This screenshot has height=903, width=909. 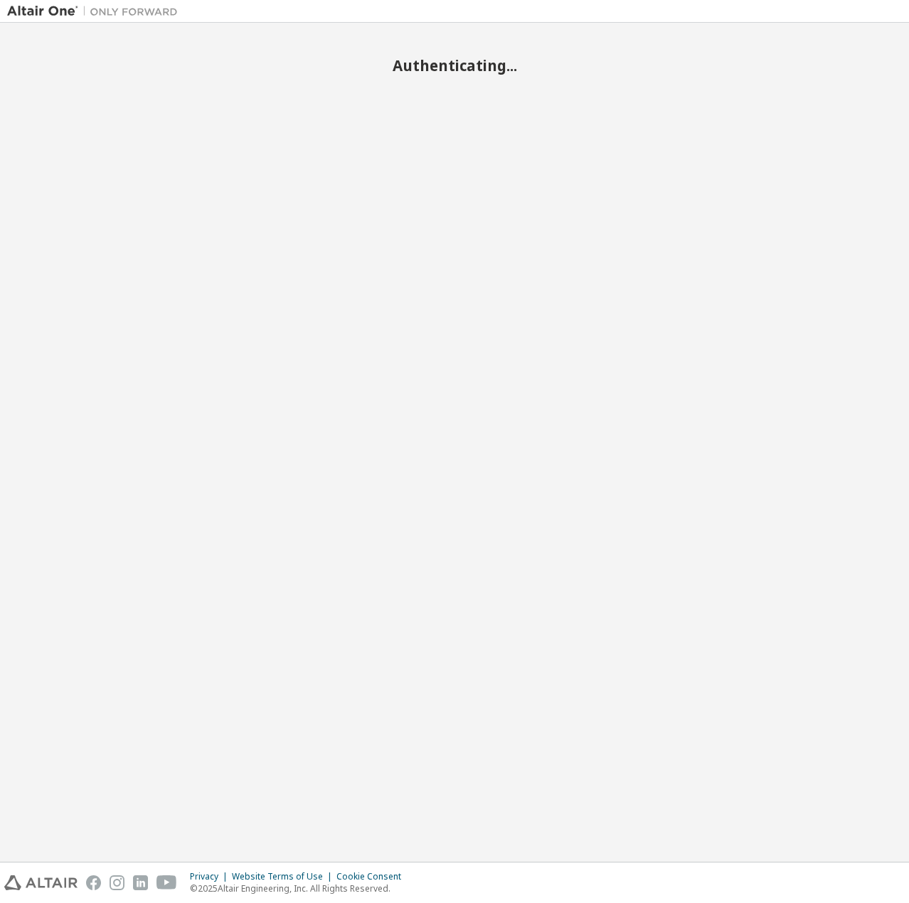 I want to click on img: linkedin.svg, so click(x=140, y=883).